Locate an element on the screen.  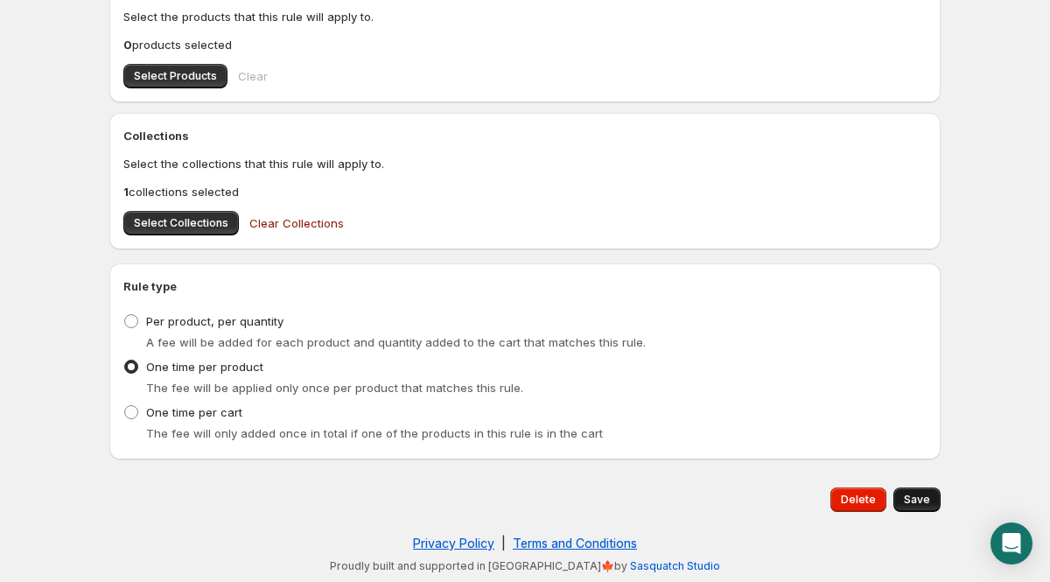
span: The fee will be applied only once per product that matches this rule. is located at coordinates (334, 388).